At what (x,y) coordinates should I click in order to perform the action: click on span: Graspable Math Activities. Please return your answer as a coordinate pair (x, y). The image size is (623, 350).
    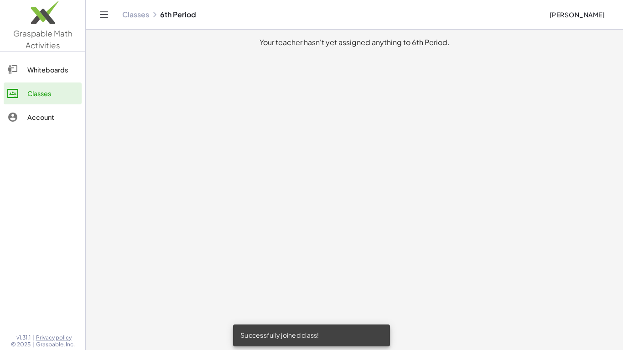
    Looking at the image, I should click on (43, 39).